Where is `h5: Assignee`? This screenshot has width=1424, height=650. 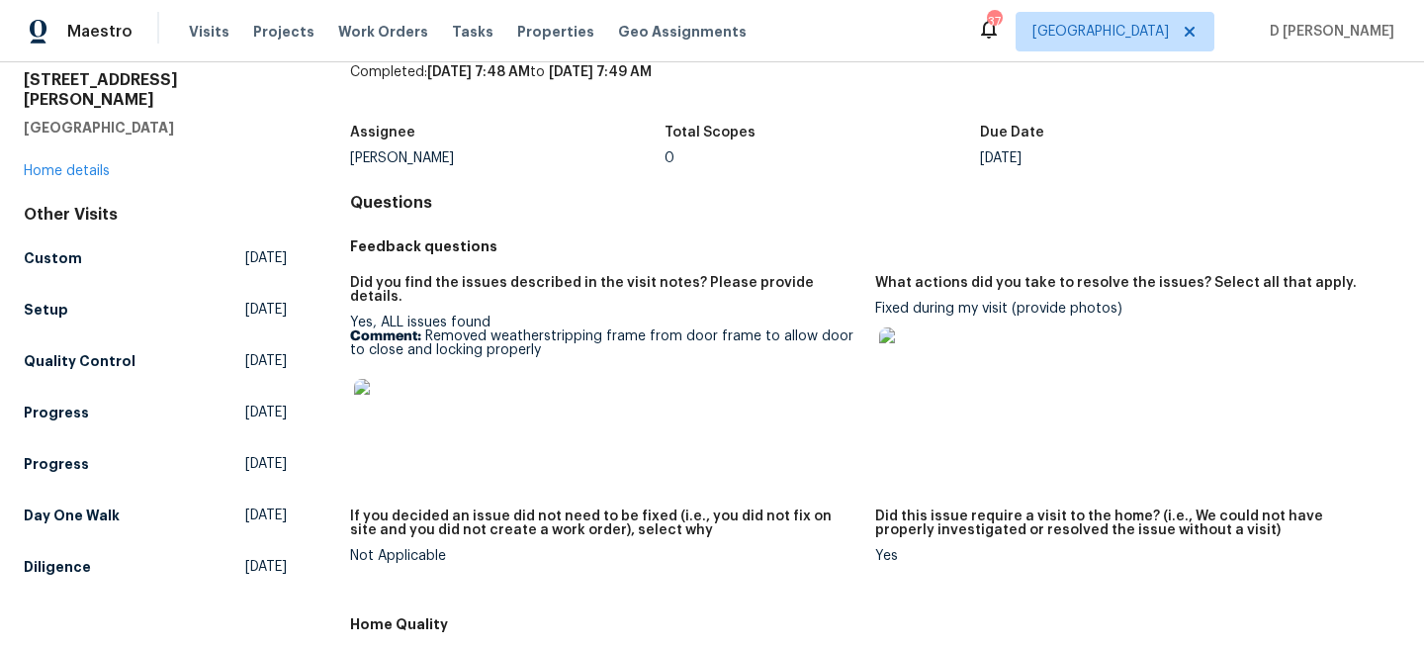 h5: Assignee is located at coordinates (383, 133).